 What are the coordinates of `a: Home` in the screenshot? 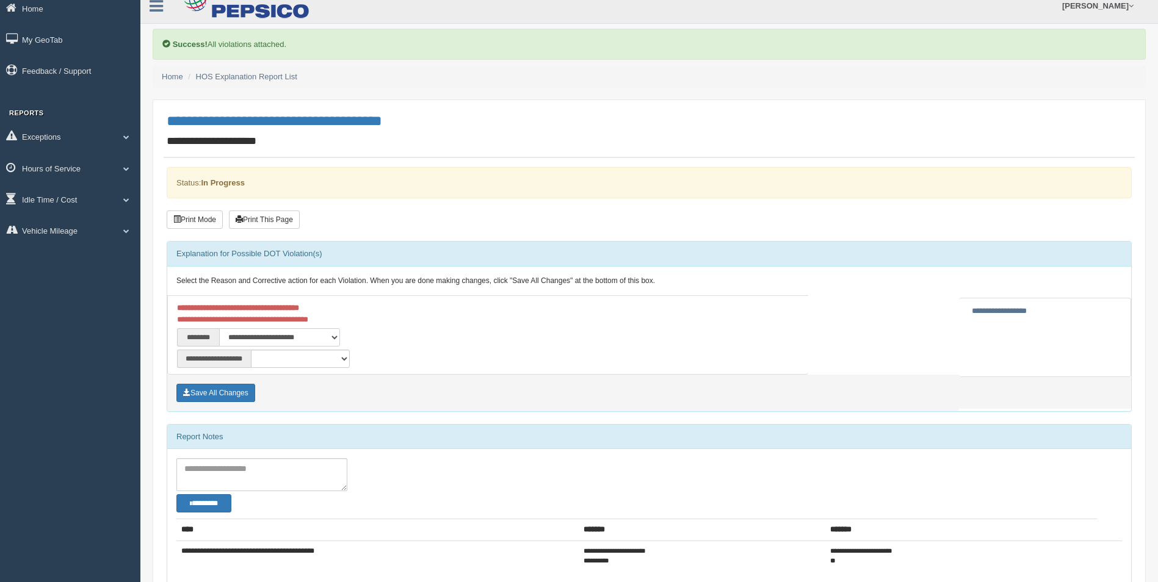 It's located at (172, 76).